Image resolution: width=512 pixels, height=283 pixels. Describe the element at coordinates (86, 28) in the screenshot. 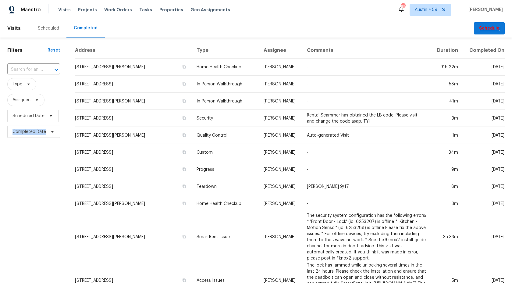

I see `div: Completed` at that location.